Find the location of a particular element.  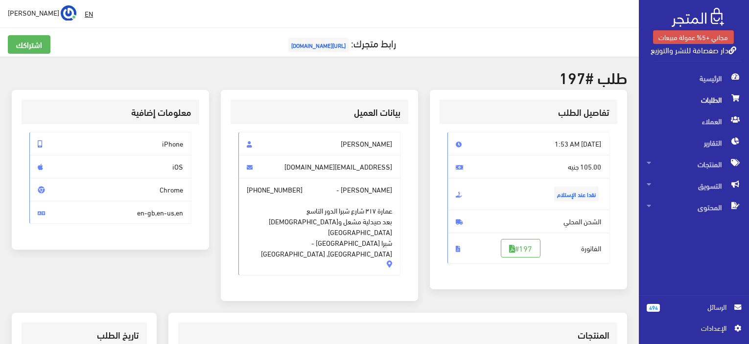

span: iOS is located at coordinates (110, 167).